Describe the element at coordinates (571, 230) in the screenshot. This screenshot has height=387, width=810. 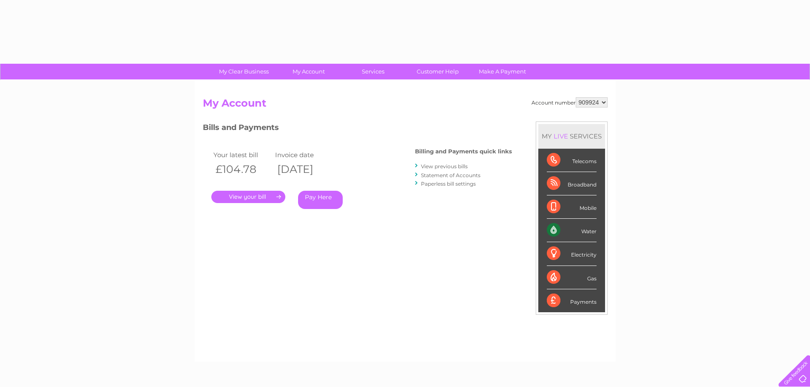
I see `div: Water` at that location.